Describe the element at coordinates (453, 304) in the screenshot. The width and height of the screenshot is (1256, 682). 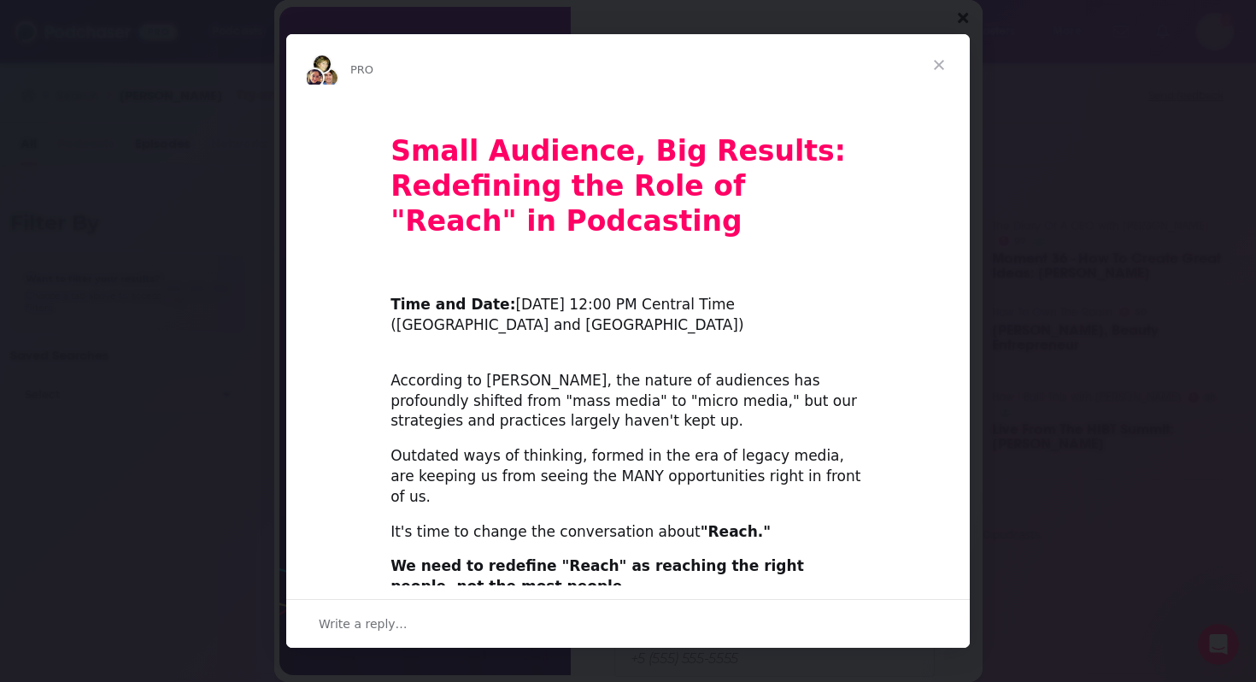
I see `b: Time and Date:` at that location.